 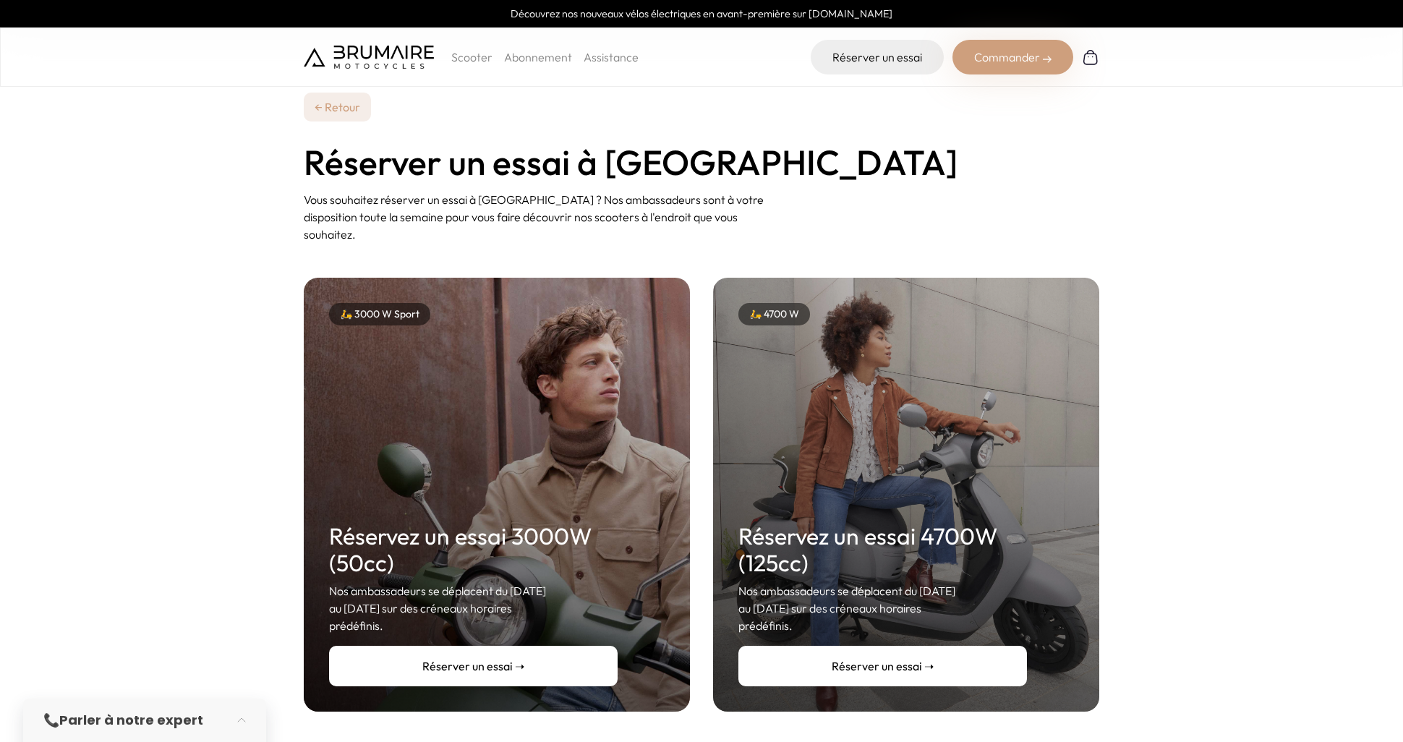 I want to click on img: right-arrow-2.png, so click(x=1047, y=59).